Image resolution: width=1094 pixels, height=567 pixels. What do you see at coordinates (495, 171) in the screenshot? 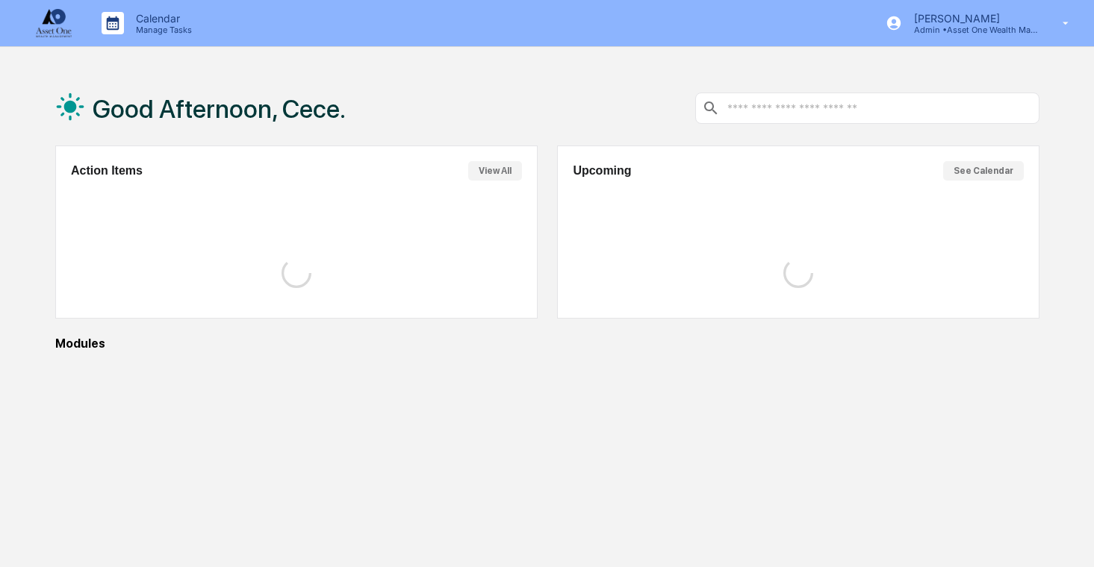
I see `a: View All` at bounding box center [495, 171].